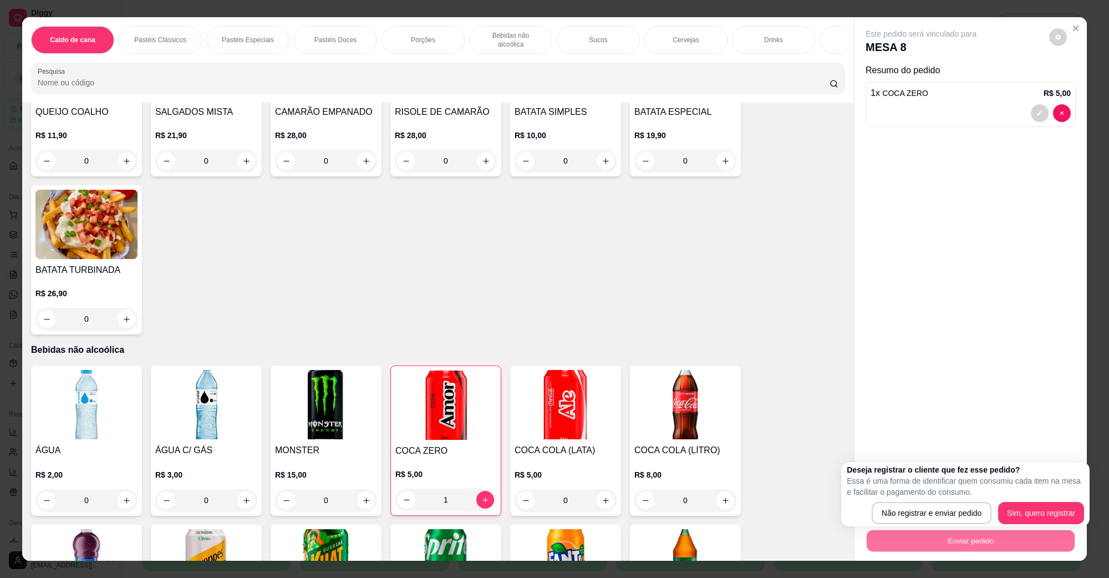 The image size is (1109, 578). What do you see at coordinates (206, 135) in the screenshot?
I see `p: R$ 21,90` at bounding box center [206, 135].